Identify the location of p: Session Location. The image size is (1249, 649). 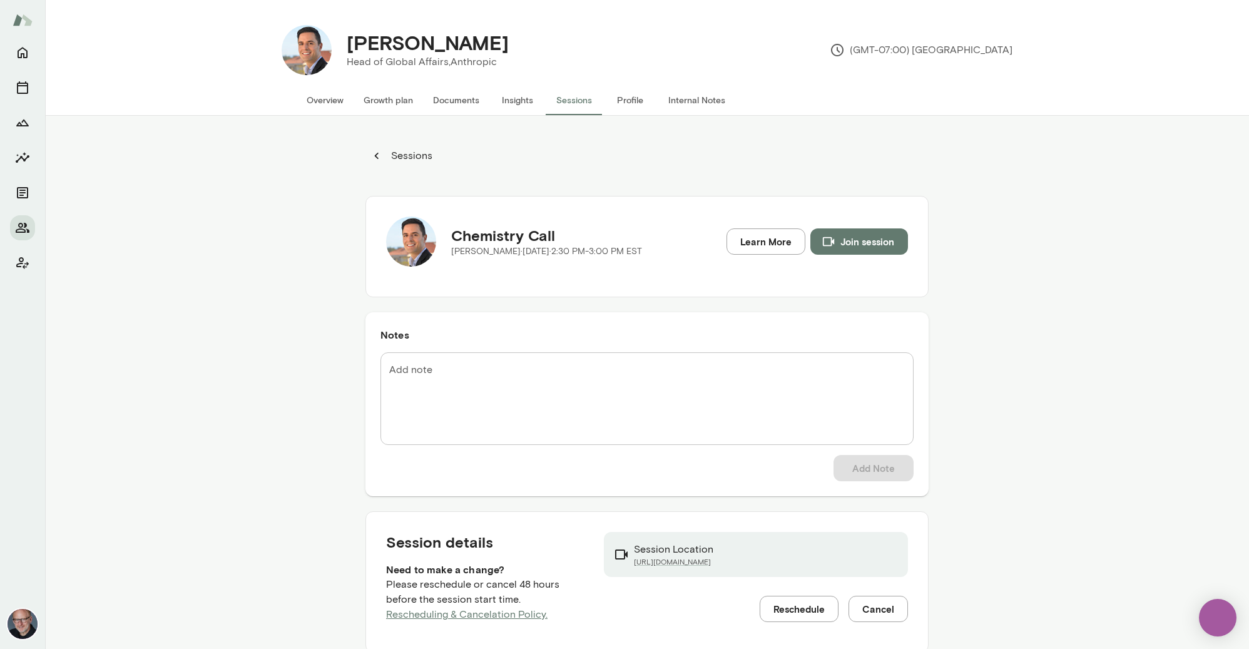
(673, 549).